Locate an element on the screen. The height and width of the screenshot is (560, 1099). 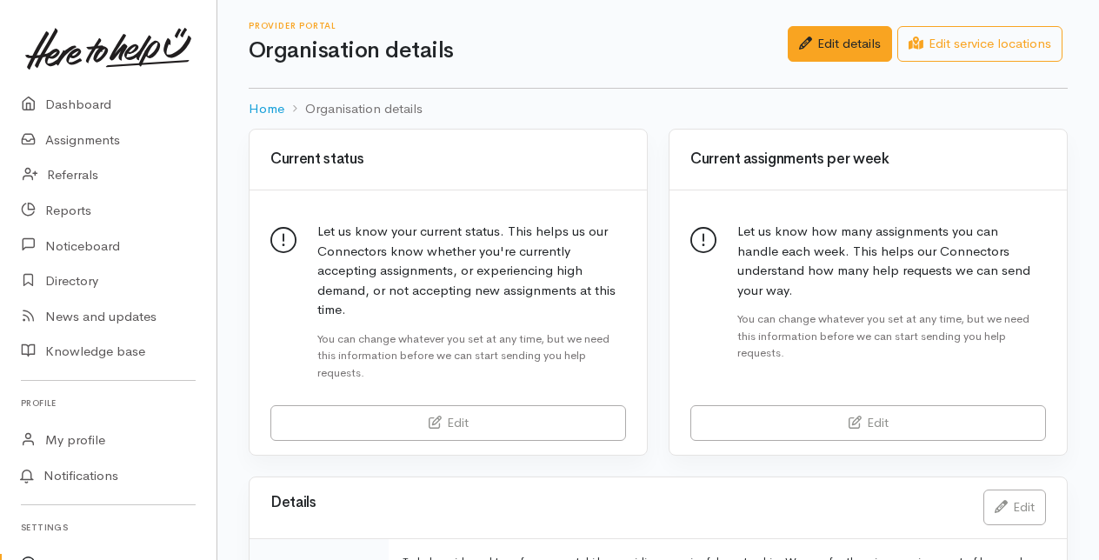
h3: Details is located at coordinates (617, 503).